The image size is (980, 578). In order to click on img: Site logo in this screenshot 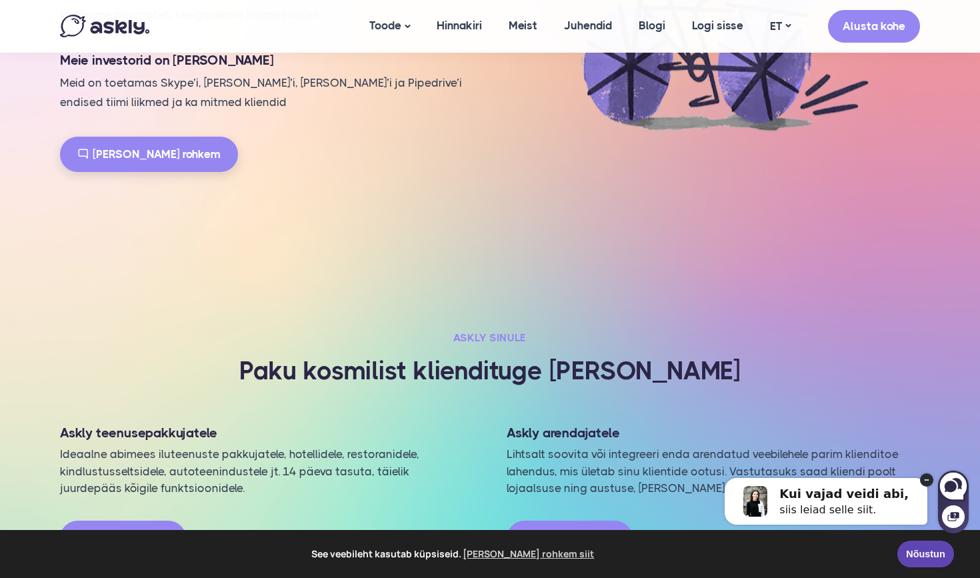, I will do `click(59, 48)`.